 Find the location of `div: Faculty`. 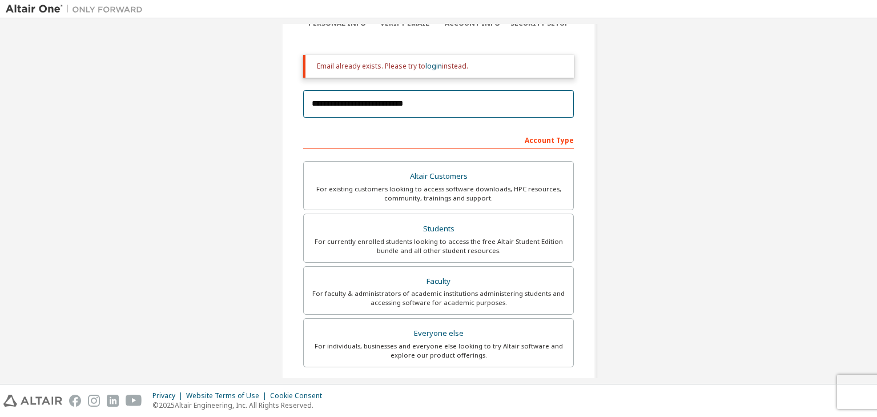

div: Faculty is located at coordinates (438, 281).